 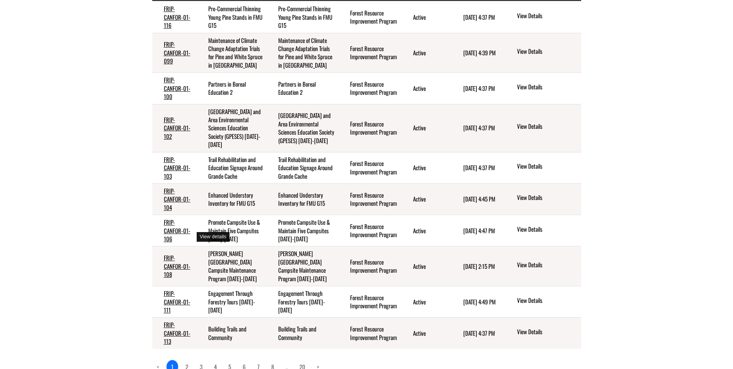 I want to click on a: FRIP-CANFOR-01-103, so click(x=177, y=167).